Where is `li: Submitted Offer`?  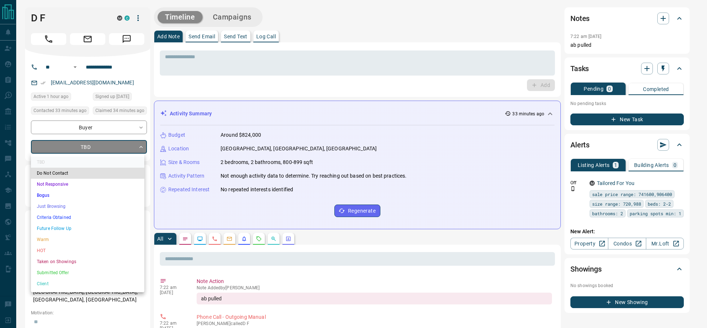
li: Submitted Offer is located at coordinates (88, 272).